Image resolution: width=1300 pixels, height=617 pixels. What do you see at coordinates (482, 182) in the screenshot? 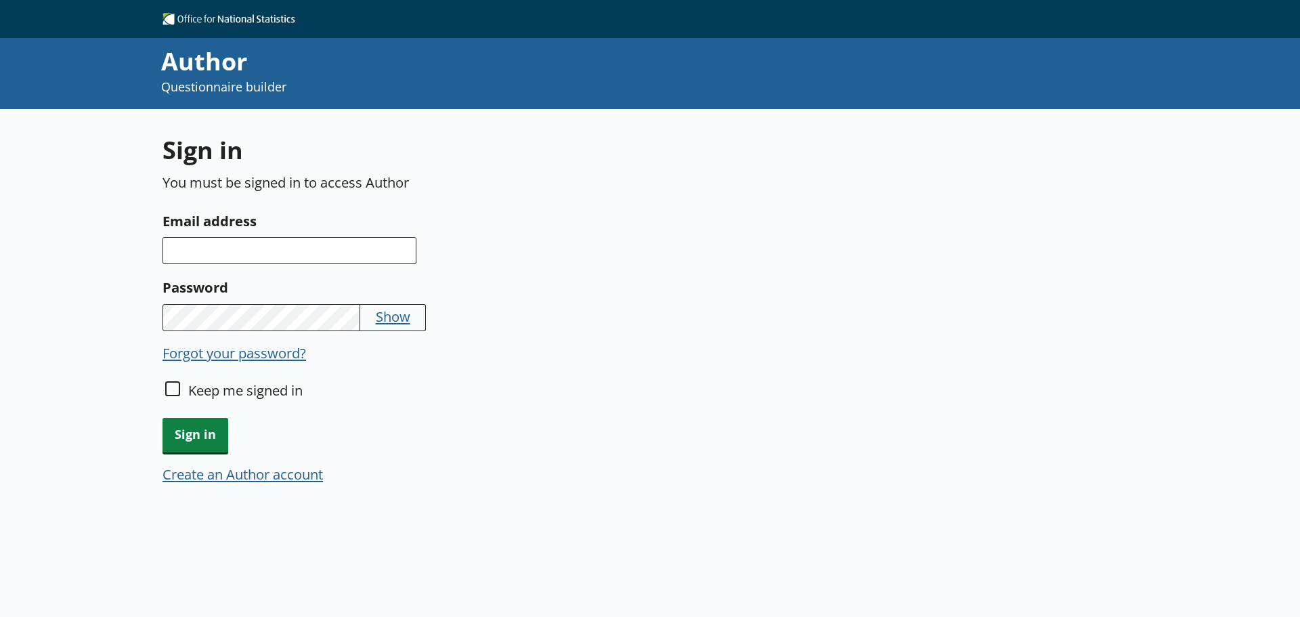
I see `p: You must be signed in to access Author` at bounding box center [482, 182].